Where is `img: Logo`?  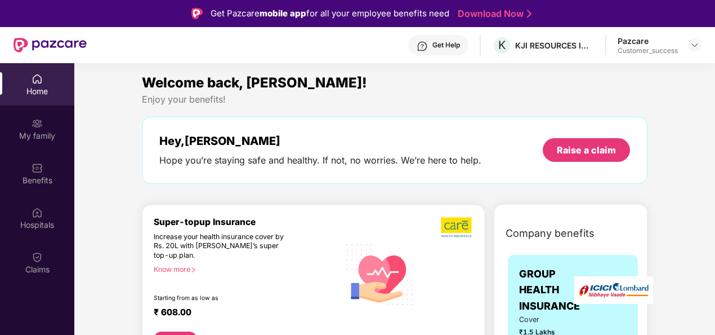
img: Logo is located at coordinates (197, 14).